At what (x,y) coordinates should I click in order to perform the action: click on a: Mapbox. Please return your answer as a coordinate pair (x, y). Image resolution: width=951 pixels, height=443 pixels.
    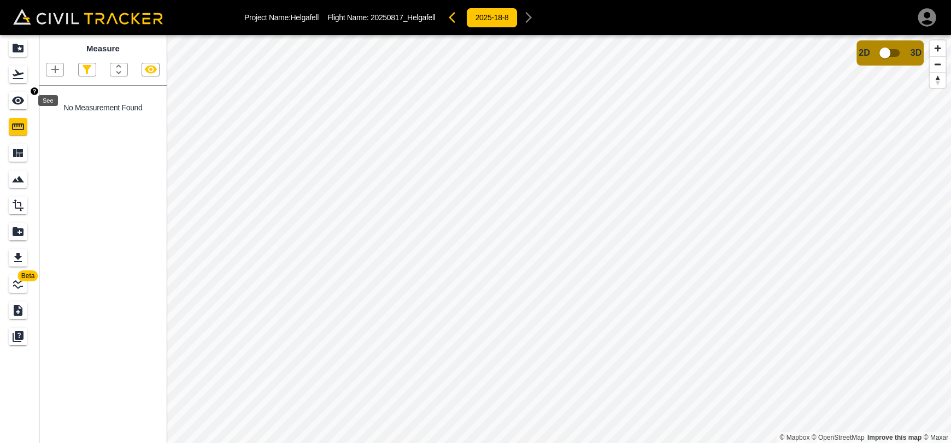
    Looking at the image, I should click on (794, 438).